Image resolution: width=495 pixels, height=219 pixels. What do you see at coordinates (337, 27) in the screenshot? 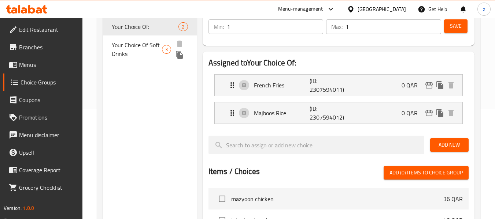
I see `p: Max:` at bounding box center [337, 27].